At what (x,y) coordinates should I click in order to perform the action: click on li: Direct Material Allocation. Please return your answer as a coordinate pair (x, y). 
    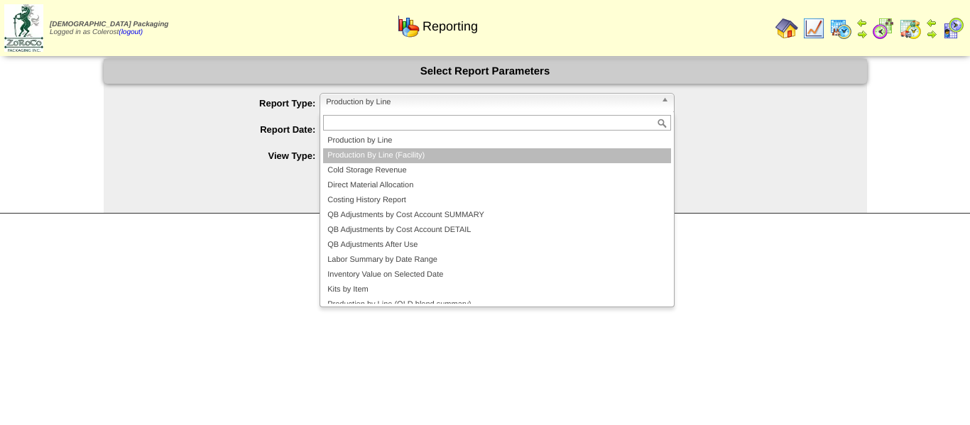
    Looking at the image, I should click on (497, 185).